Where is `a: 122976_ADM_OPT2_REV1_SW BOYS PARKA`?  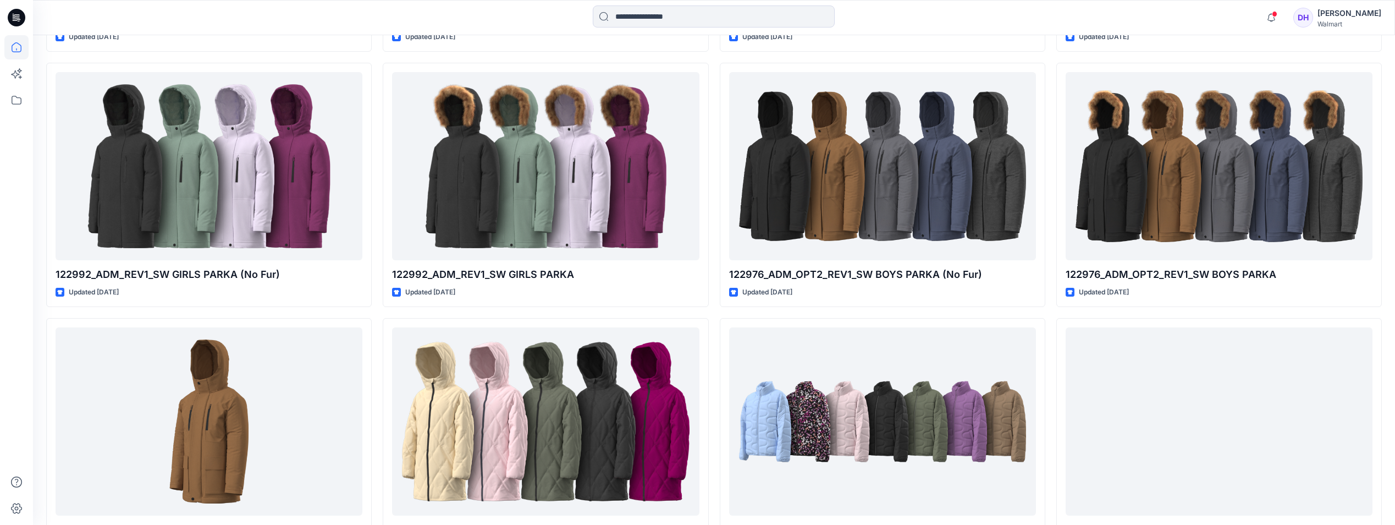
a: 122976_ADM_OPT2_REV1_SW BOYS PARKA is located at coordinates (1219, 165).